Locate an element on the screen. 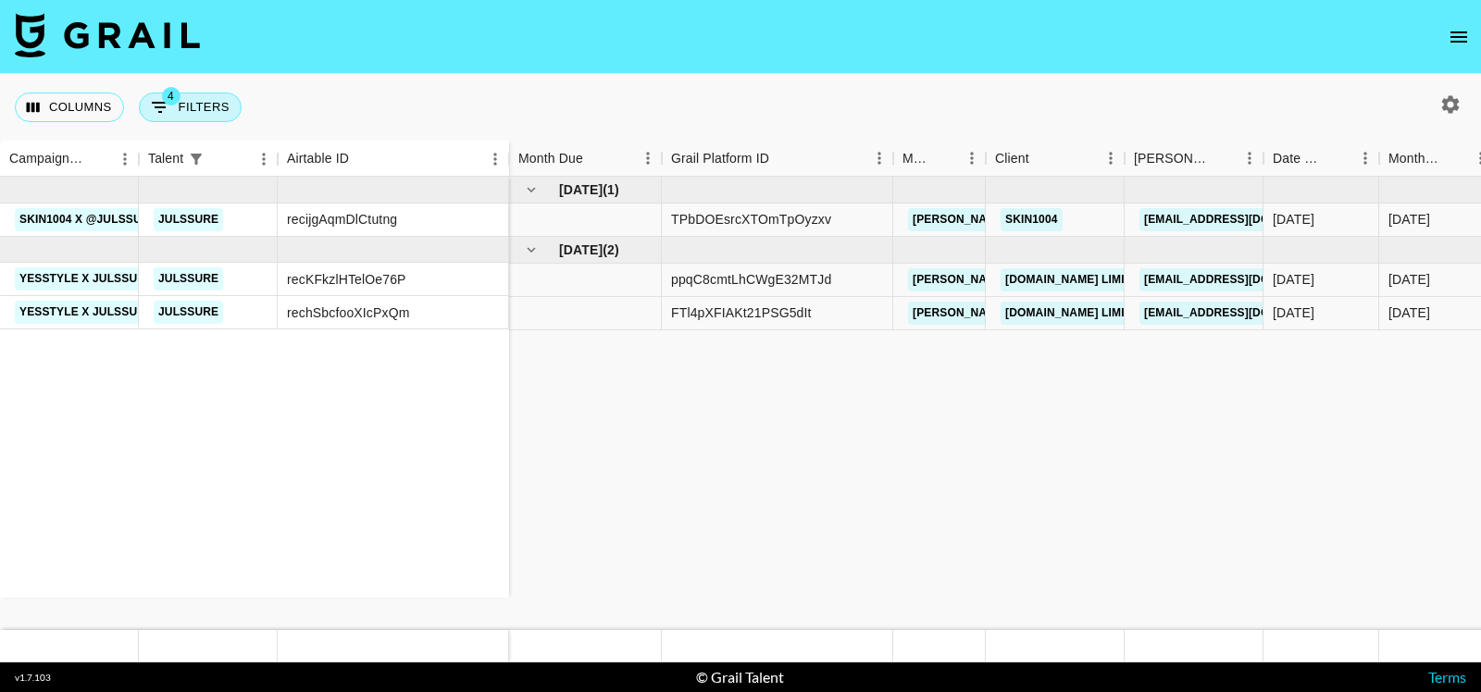 The image size is (1481, 692). a: SKIN1004 x @julssure First Collab is located at coordinates (131, 219).